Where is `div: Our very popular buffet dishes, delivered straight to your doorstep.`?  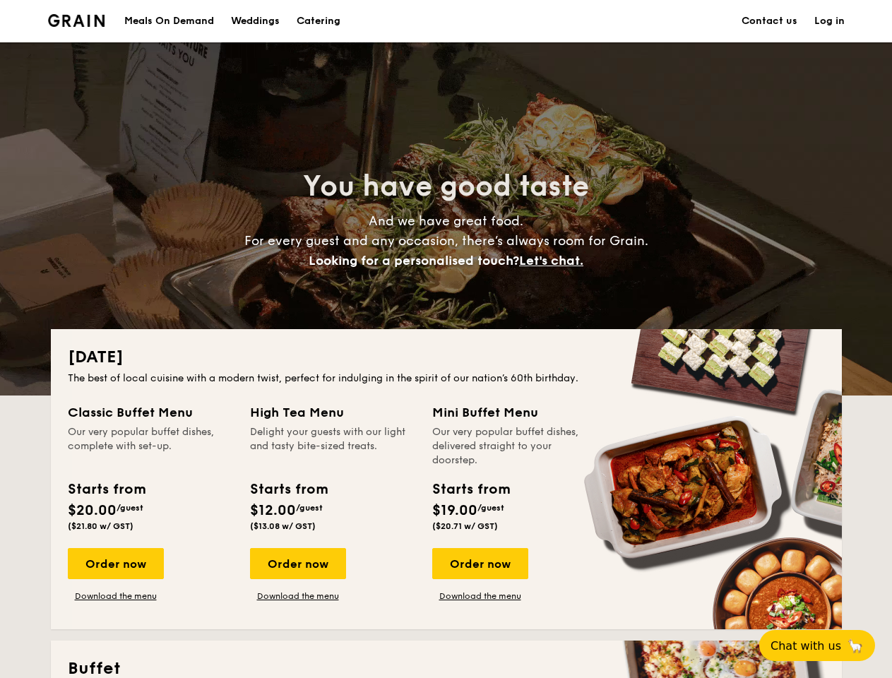
div: Our very popular buffet dishes, delivered straight to your doorstep. is located at coordinates (515, 447).